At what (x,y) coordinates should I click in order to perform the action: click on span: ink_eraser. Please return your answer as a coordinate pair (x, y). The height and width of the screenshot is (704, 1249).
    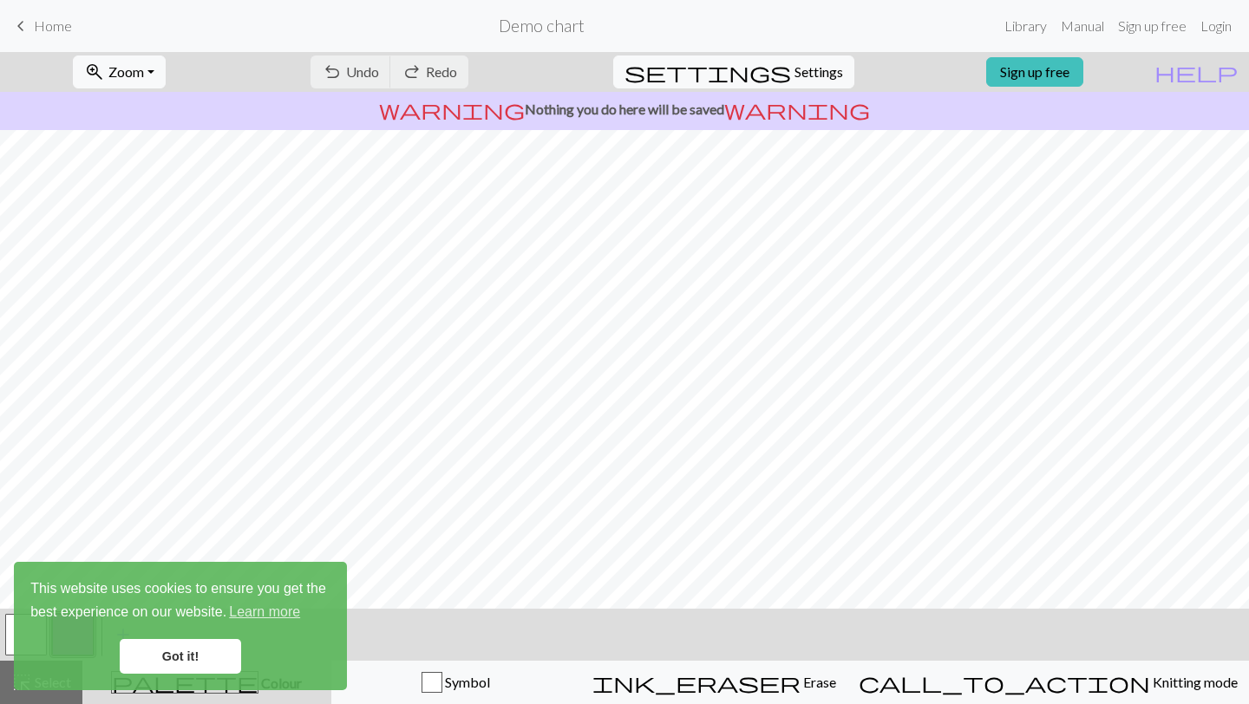
    Looking at the image, I should click on (696, 682).